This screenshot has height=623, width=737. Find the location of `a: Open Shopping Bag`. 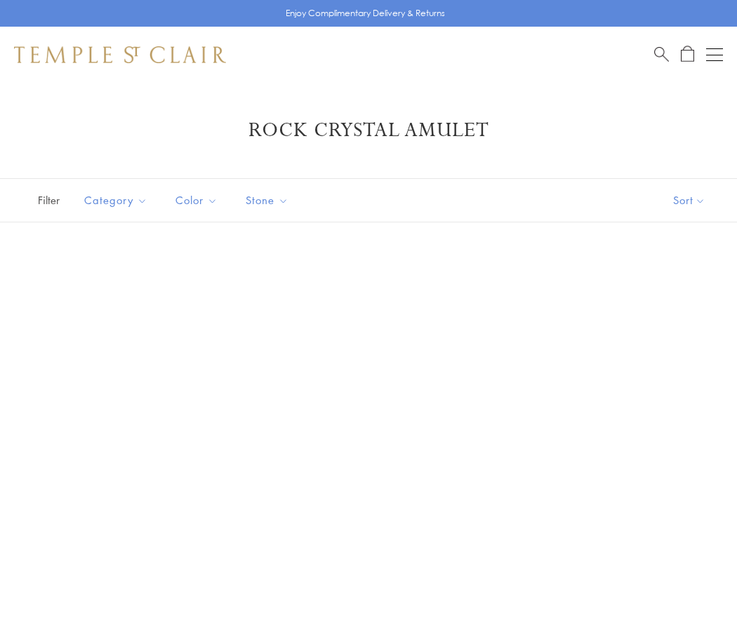

a: Open Shopping Bag is located at coordinates (687, 54).